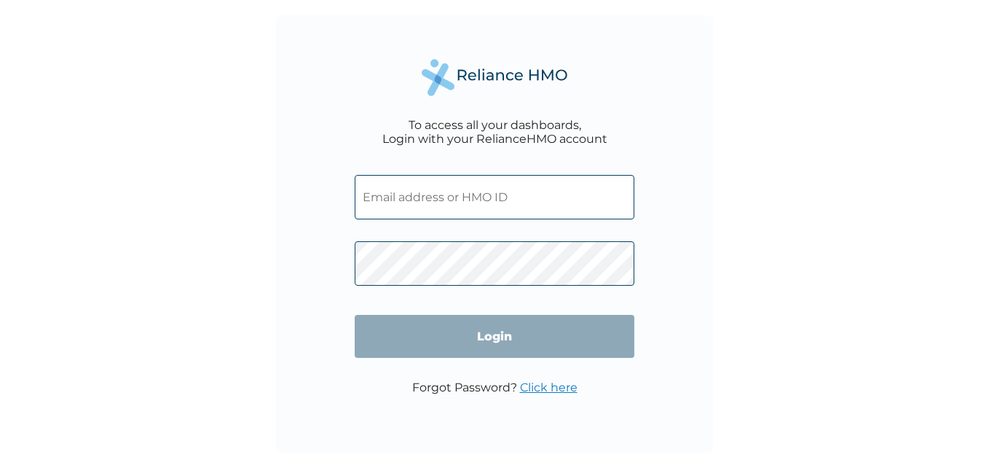 The image size is (989, 468). Describe the element at coordinates (495, 132) in the screenshot. I see `div: To access all your dashboards, Login with your RelianceHMO account` at that location.